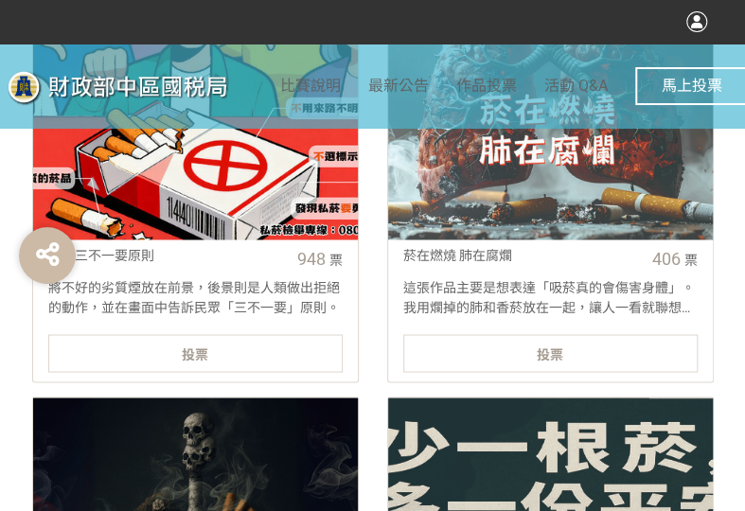 Image resolution: width=745 pixels, height=511 pixels. What do you see at coordinates (692, 85) in the screenshot?
I see `span: 馬上投票` at bounding box center [692, 85].